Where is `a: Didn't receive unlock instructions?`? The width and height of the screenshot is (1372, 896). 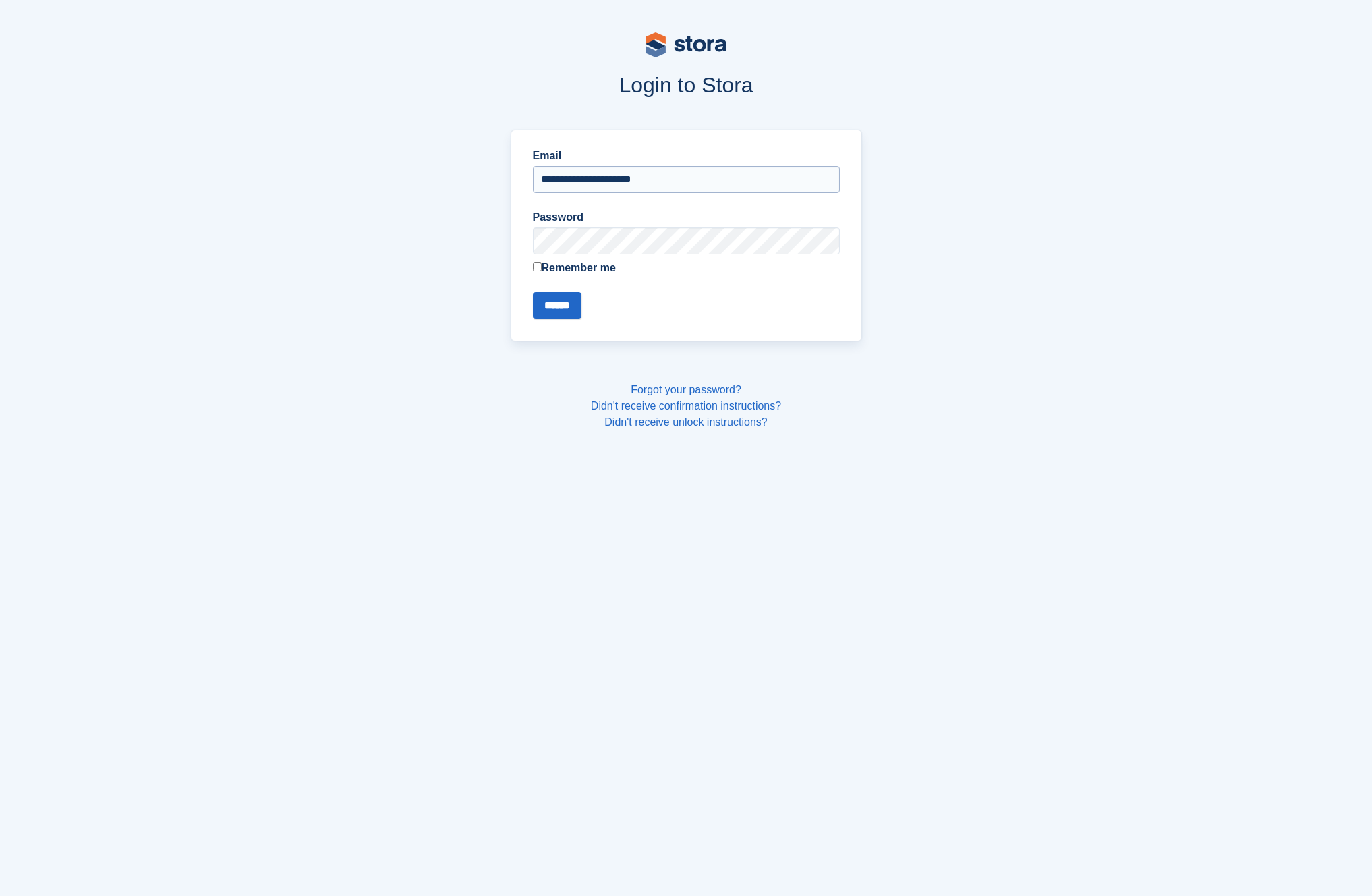 a: Didn't receive unlock instructions? is located at coordinates (685, 421).